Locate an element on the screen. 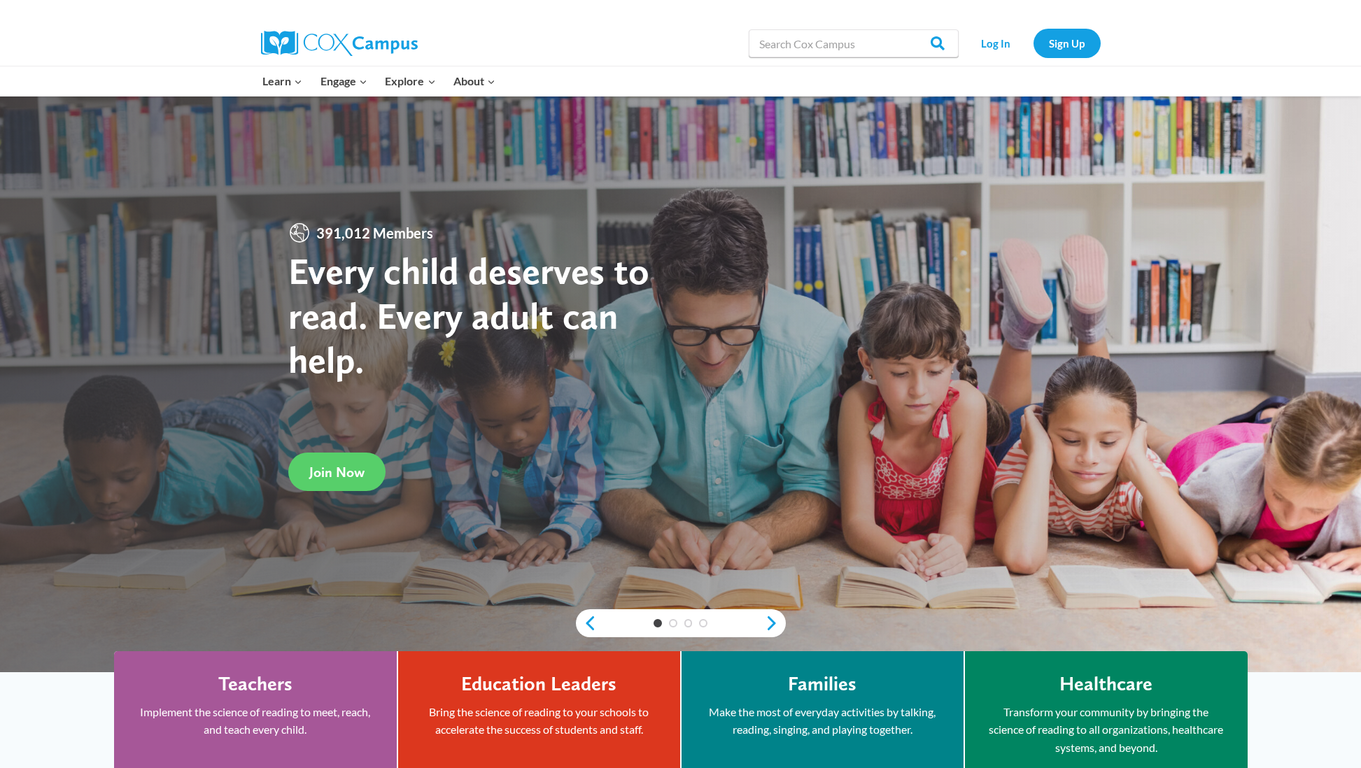 This screenshot has width=1361, height=768. input: Search Cox Campus is located at coordinates (854, 43).